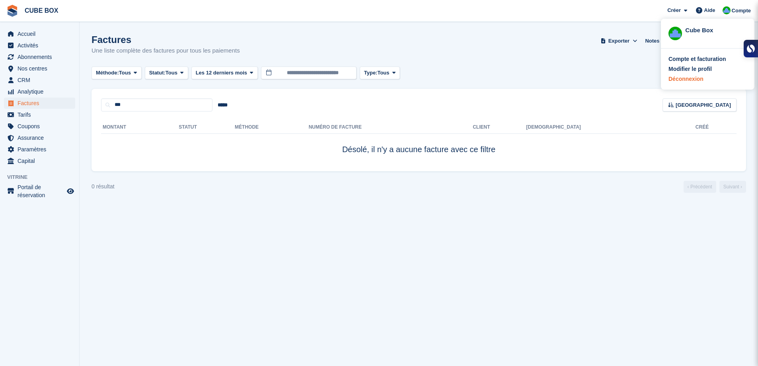 This screenshot has height=366, width=758. I want to click on span: Tarifs, so click(41, 115).